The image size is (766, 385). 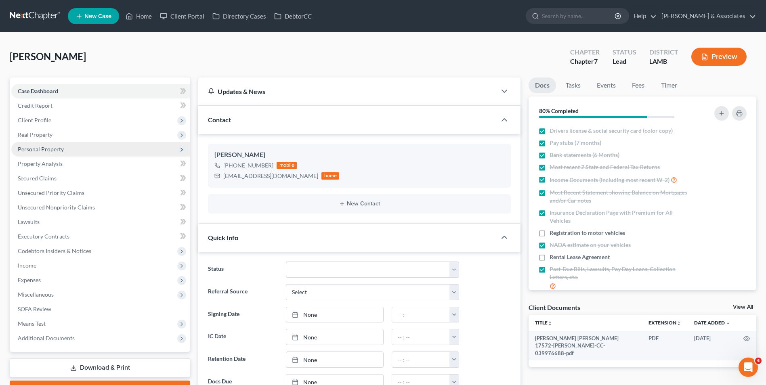 What do you see at coordinates (98, 16) in the screenshot?
I see `span: New Case` at bounding box center [98, 16].